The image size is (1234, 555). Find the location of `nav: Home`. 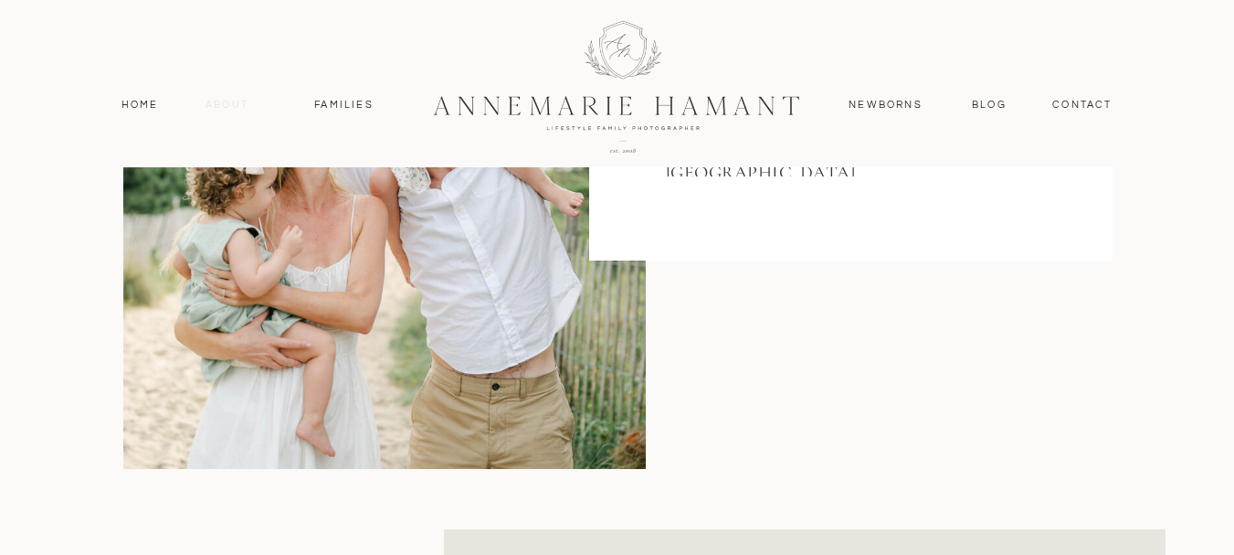

nav: Home is located at coordinates (140, 105).